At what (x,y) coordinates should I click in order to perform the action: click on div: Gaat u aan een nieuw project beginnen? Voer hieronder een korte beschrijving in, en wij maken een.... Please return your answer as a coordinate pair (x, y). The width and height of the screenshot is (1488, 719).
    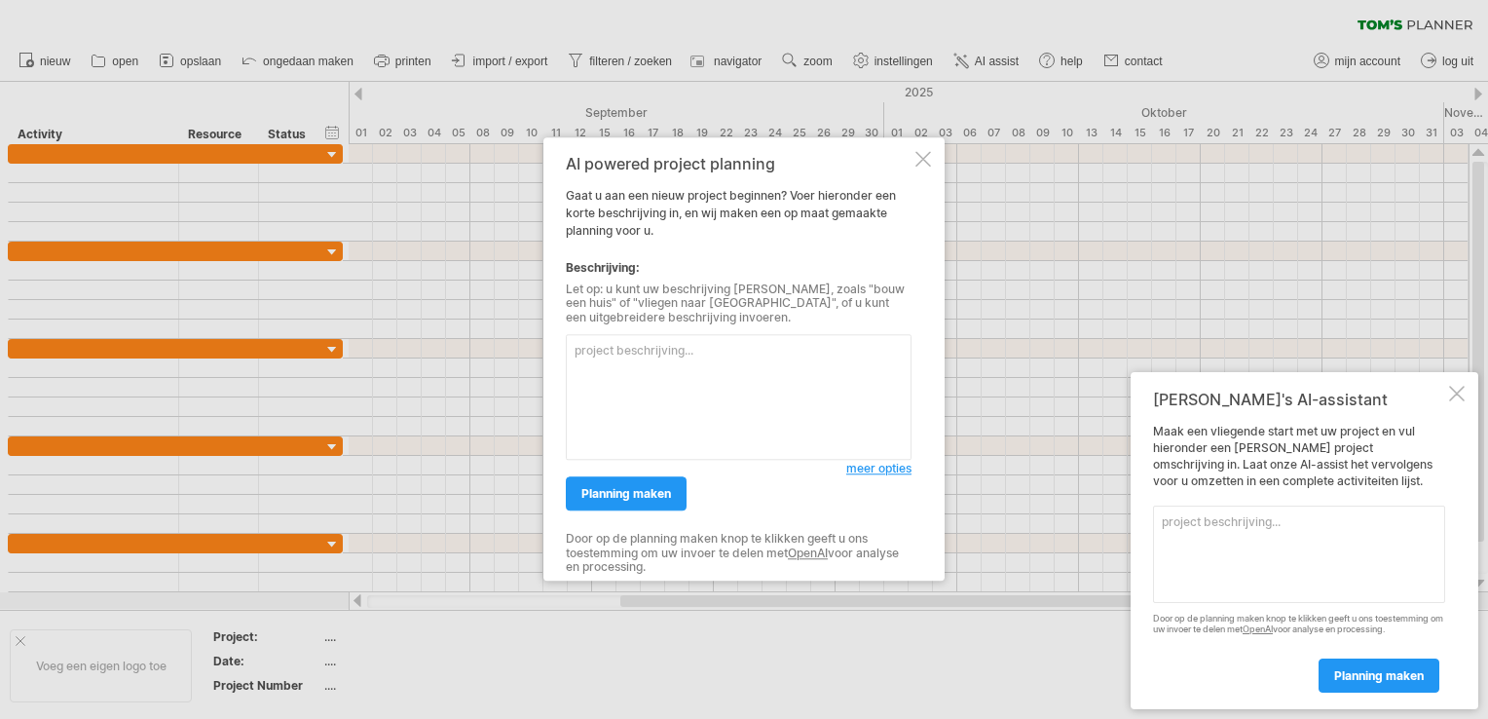
    Looking at the image, I should click on (738, 358).